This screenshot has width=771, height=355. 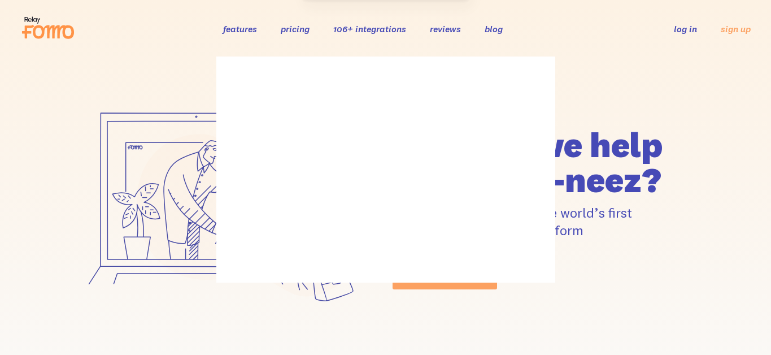 I want to click on a: reviews, so click(x=445, y=29).